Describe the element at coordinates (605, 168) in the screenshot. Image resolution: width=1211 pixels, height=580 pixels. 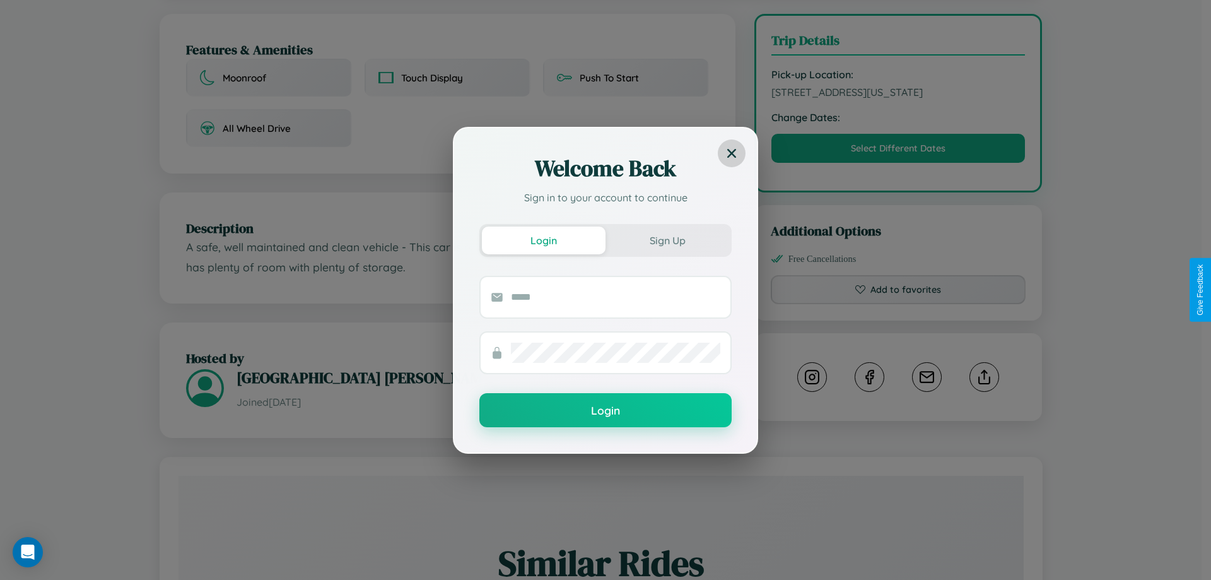
I see `h2: Welcome Back` at that location.